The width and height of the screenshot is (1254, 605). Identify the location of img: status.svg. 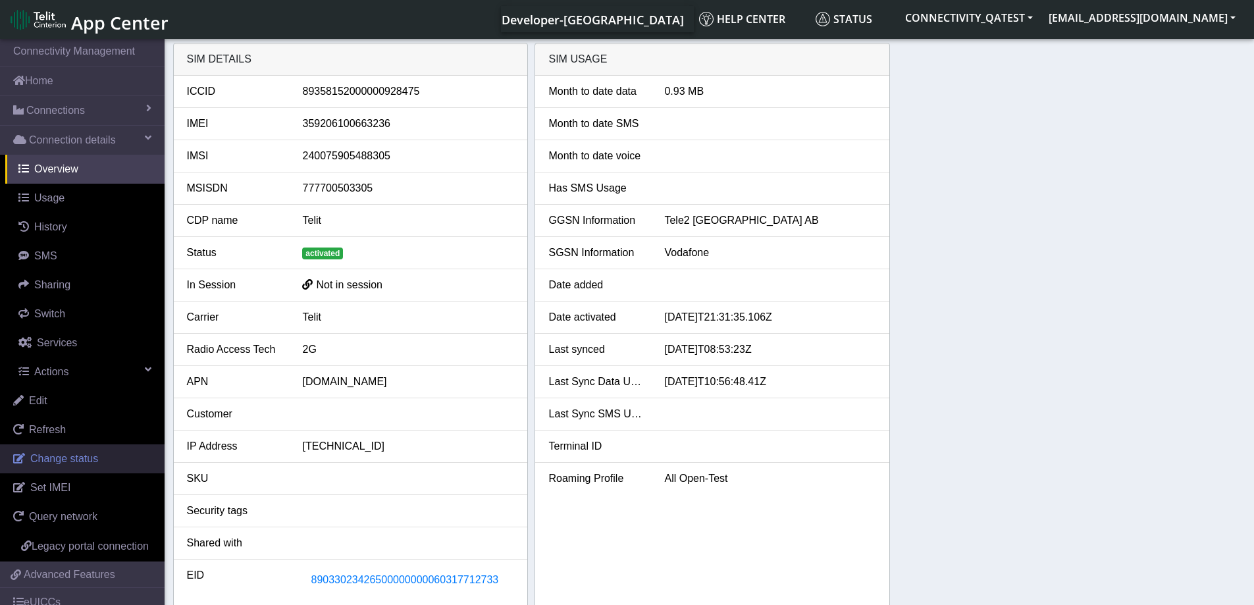
(823, 19).